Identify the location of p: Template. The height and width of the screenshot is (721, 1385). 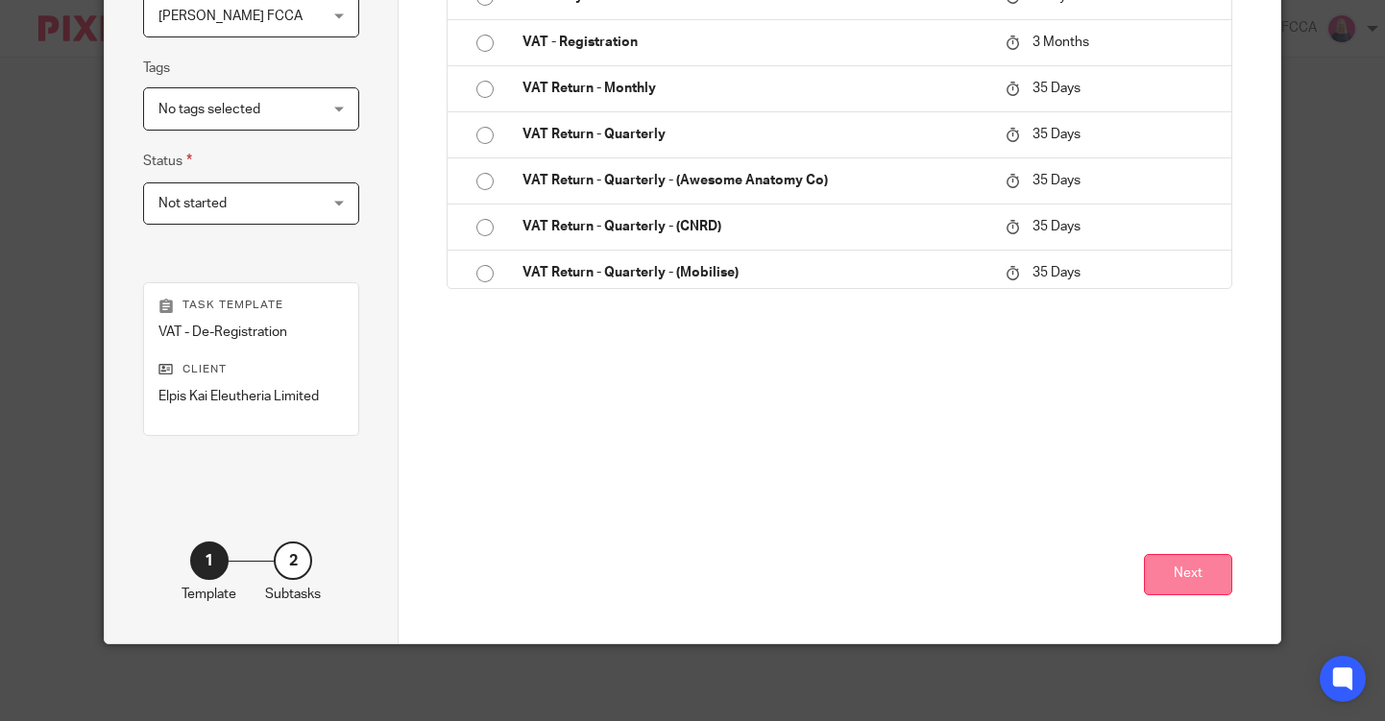
(208, 595).